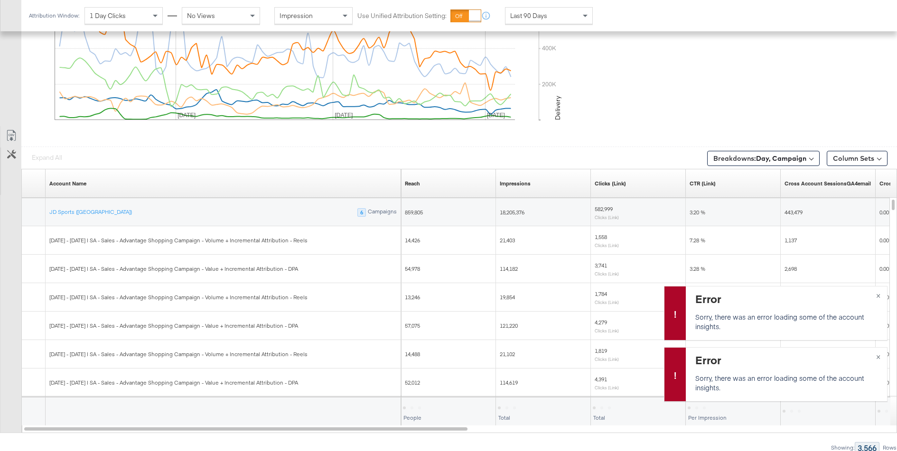 The image size is (897, 451). Describe the element at coordinates (601, 237) in the screenshot. I see `span: 1,558` at that location.